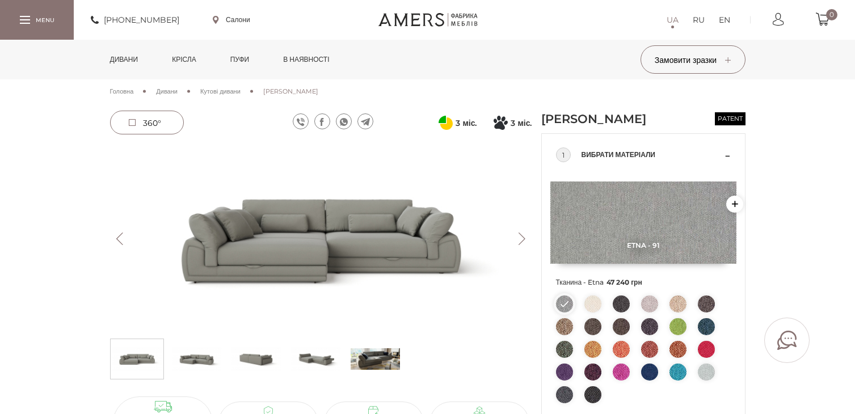 The width and height of the screenshot is (855, 414). I want to click on button: Previous, so click(120, 239).